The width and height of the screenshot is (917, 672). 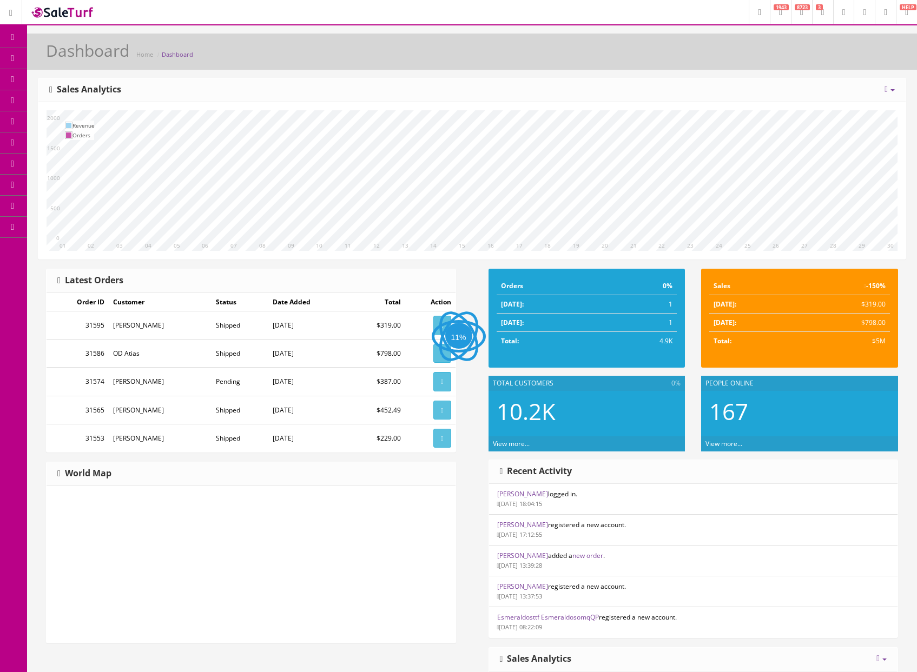 I want to click on td: 4.9K, so click(x=640, y=341).